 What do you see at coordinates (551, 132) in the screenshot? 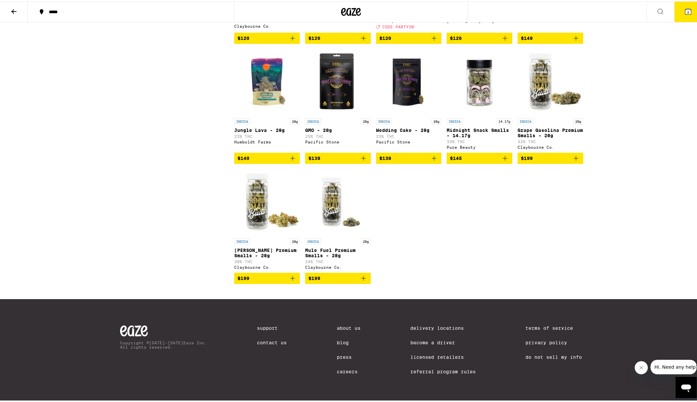
I see `p: Grape Gasolina Premium Smalls - 28g` at bounding box center [551, 132].